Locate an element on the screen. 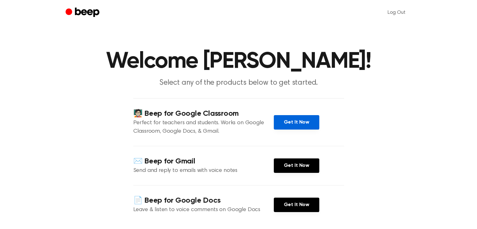 The height and width of the screenshot is (229, 477). h4: 🧑🏻‍🏫 Beep for Google Classroom is located at coordinates (204, 114).